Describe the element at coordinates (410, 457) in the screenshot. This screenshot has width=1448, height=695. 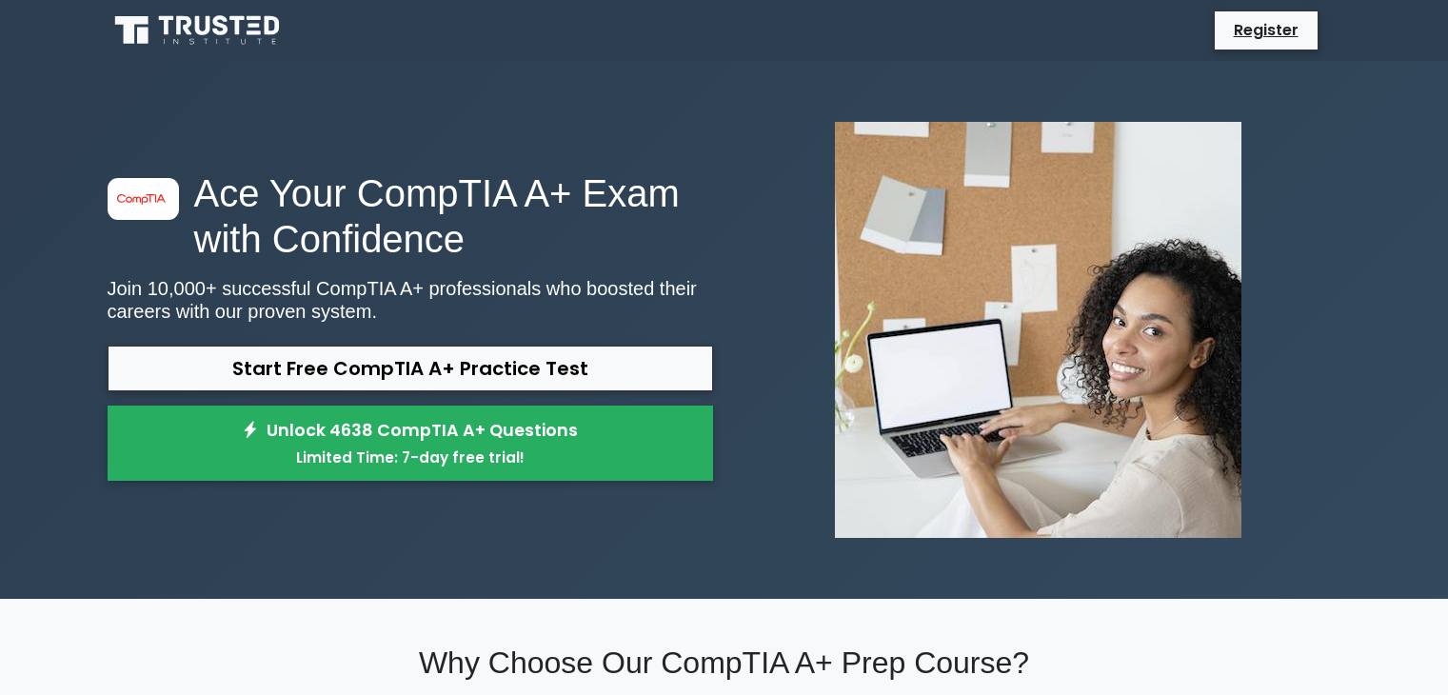
I see `small: Limited Time: 7-day free trial!` at that location.